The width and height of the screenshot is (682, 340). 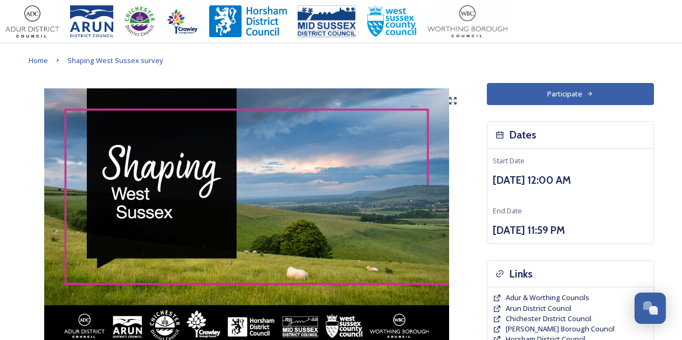 I want to click on img: CDC%20Logo%20-%20you%20may%20have%20a%20better%20version.jpg, so click(x=140, y=22).